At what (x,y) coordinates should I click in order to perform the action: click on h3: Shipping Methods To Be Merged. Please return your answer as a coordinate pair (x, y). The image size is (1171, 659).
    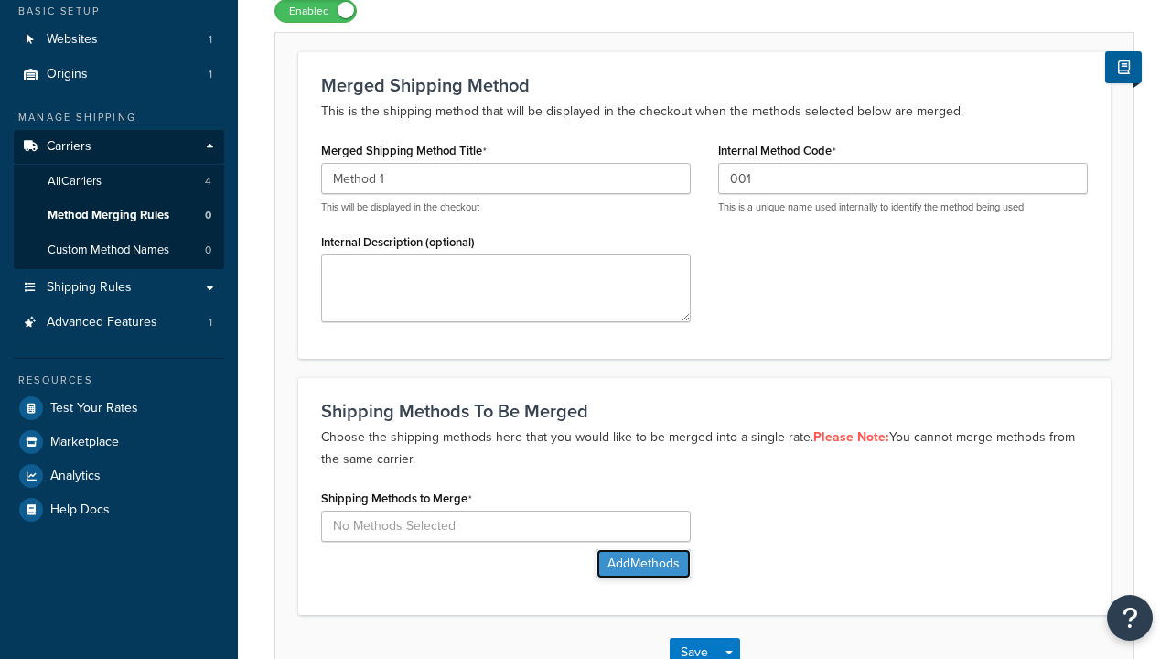
    Looking at the image, I should click on (704, 411).